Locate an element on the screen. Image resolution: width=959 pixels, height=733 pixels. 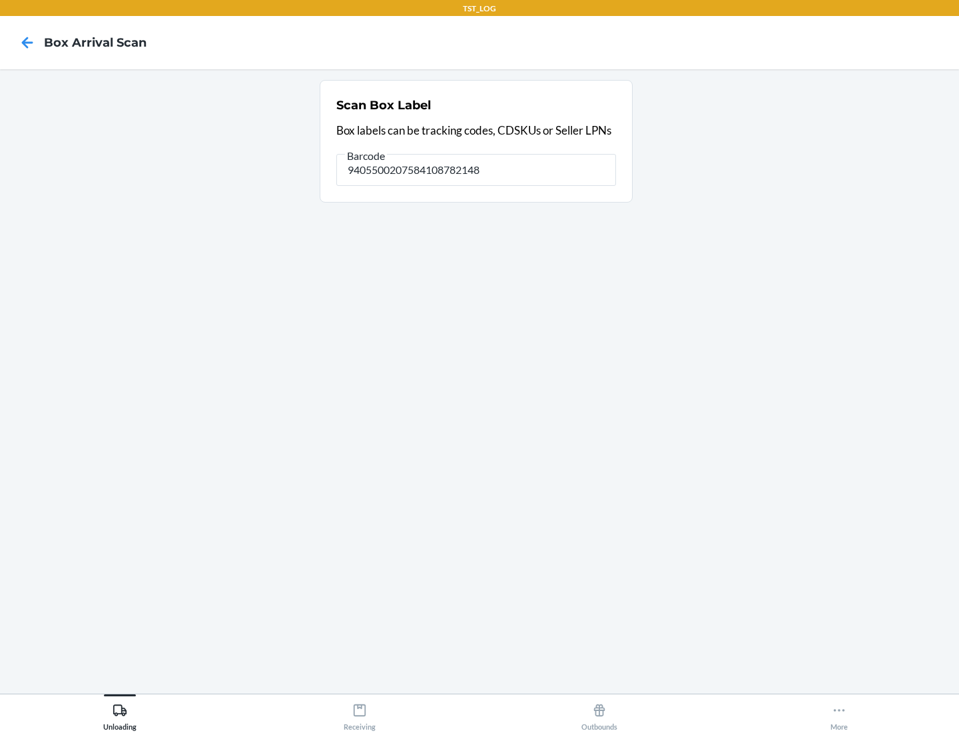
div: More is located at coordinates (839, 714).